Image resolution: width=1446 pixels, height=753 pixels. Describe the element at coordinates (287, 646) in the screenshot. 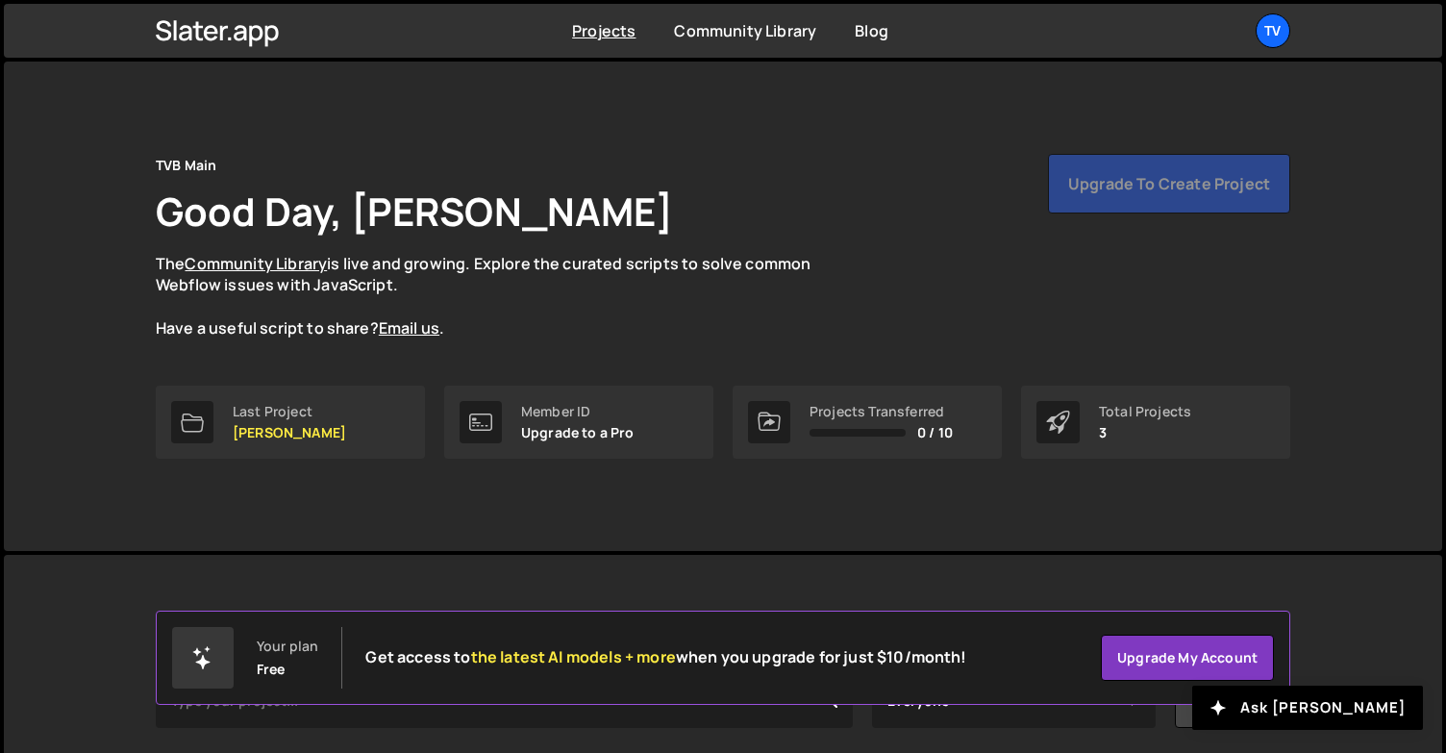

I see `div: Your plan` at that location.